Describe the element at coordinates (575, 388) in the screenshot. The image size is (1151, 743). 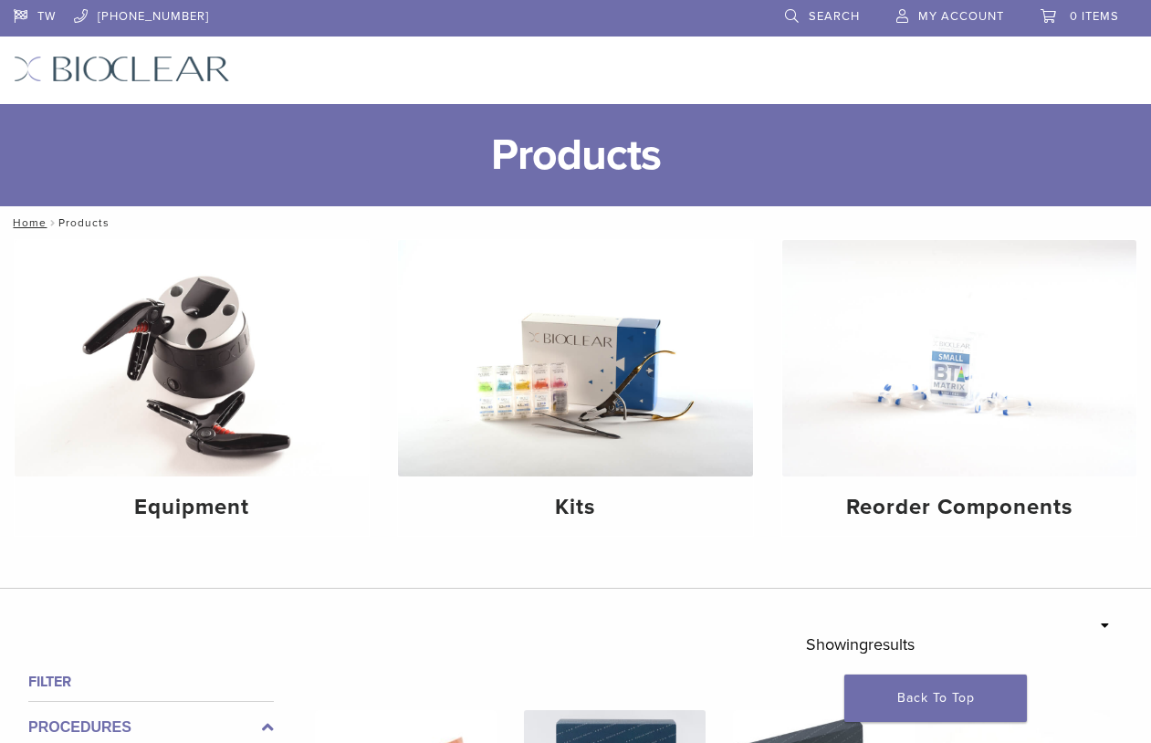
I see `a: Kits` at that location.